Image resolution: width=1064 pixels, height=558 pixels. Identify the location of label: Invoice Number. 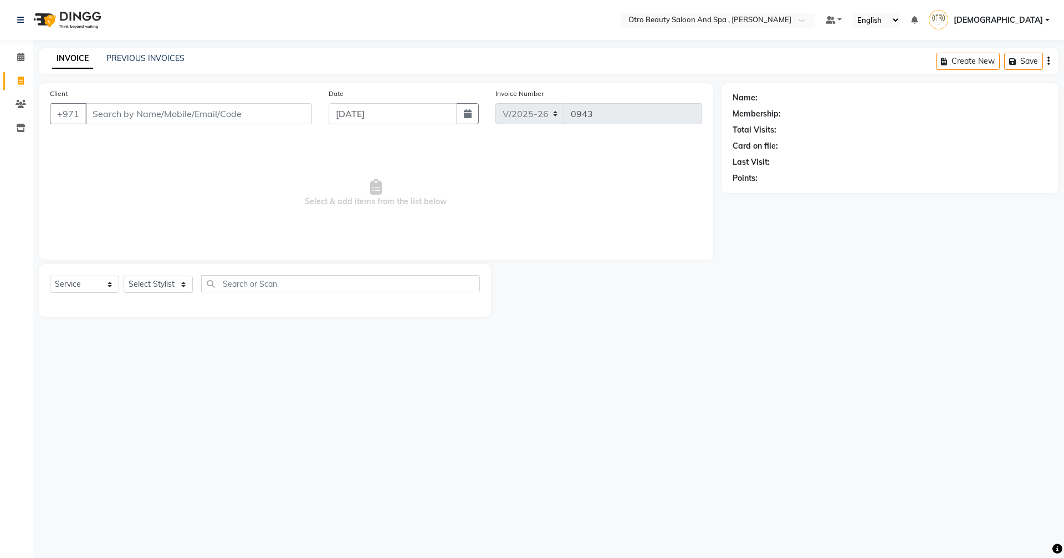
(519, 94).